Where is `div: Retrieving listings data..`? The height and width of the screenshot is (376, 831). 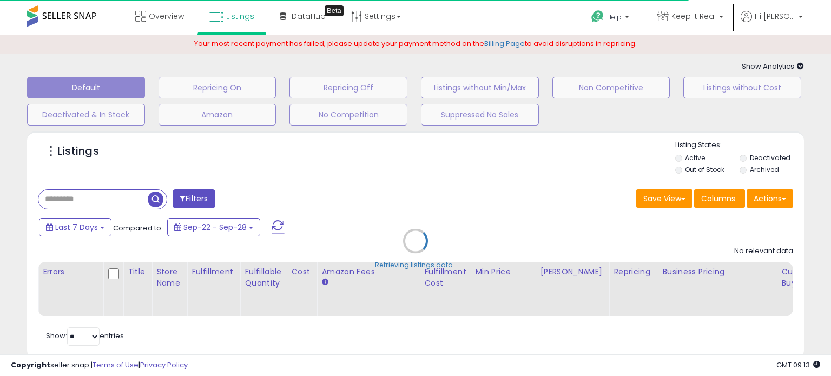 div: Retrieving listings data.. is located at coordinates (415, 264).